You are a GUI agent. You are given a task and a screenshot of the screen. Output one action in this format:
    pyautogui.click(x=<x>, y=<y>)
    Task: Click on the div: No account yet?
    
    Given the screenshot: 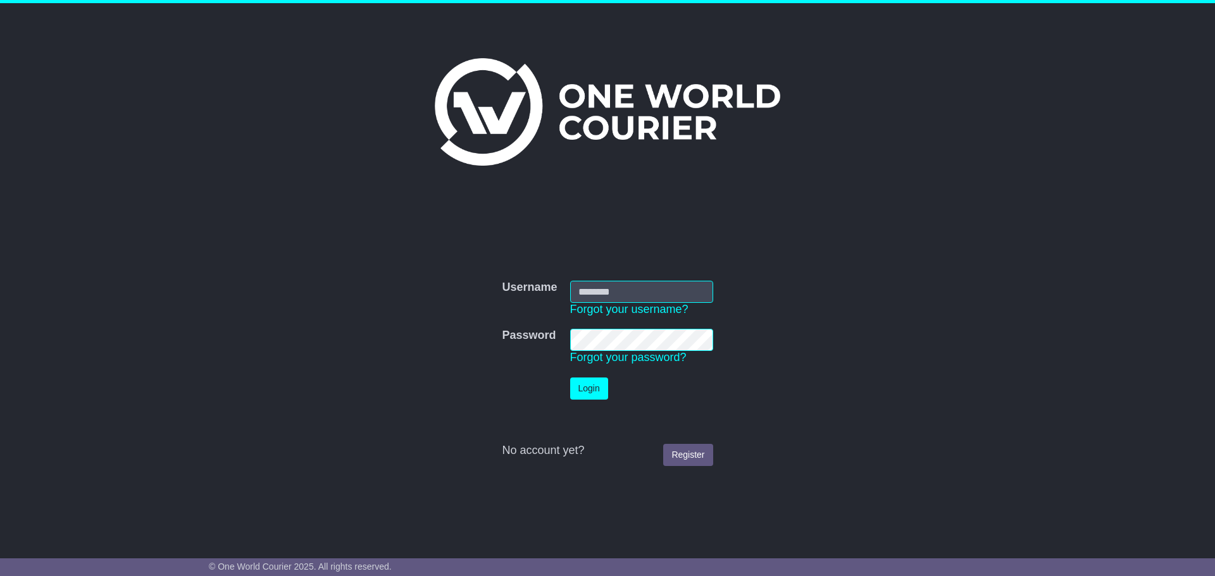 What is the action you would take?
    pyautogui.click(x=607, y=451)
    